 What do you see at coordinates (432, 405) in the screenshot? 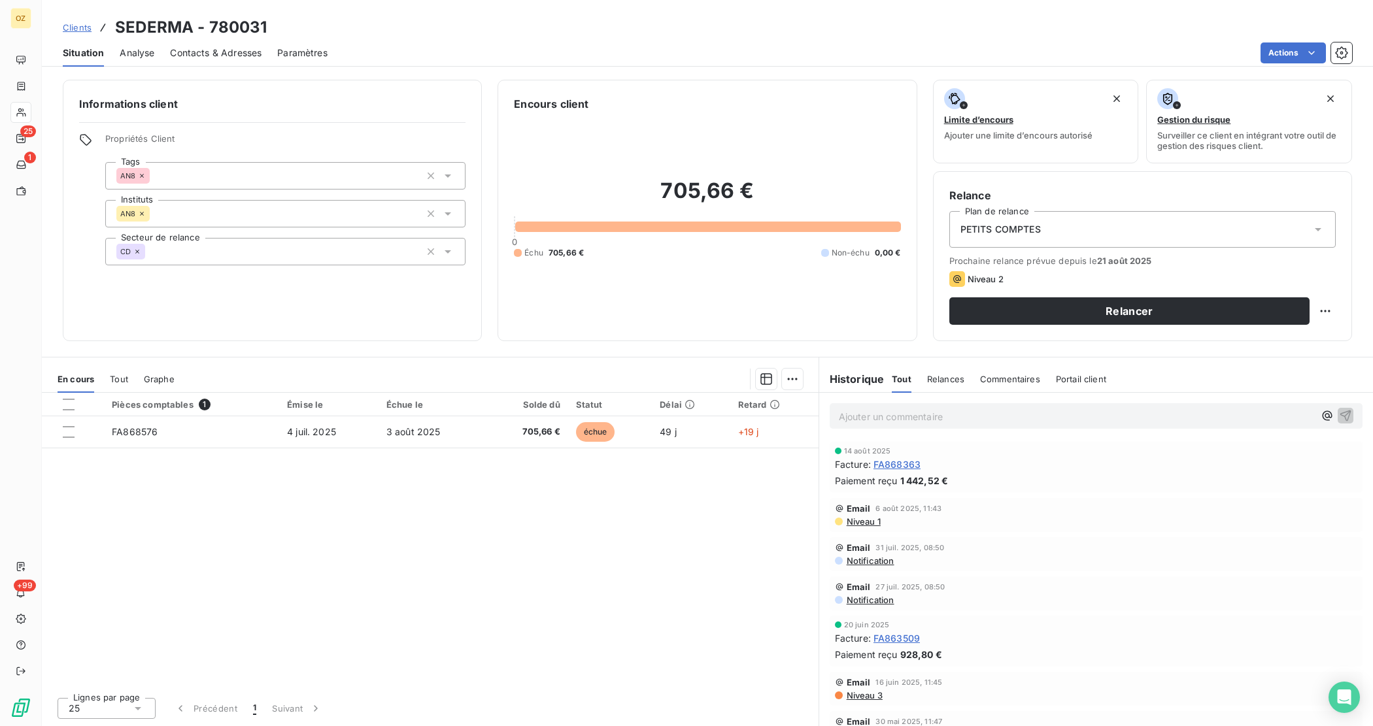
I see `div: Échue le` at bounding box center [432, 405].